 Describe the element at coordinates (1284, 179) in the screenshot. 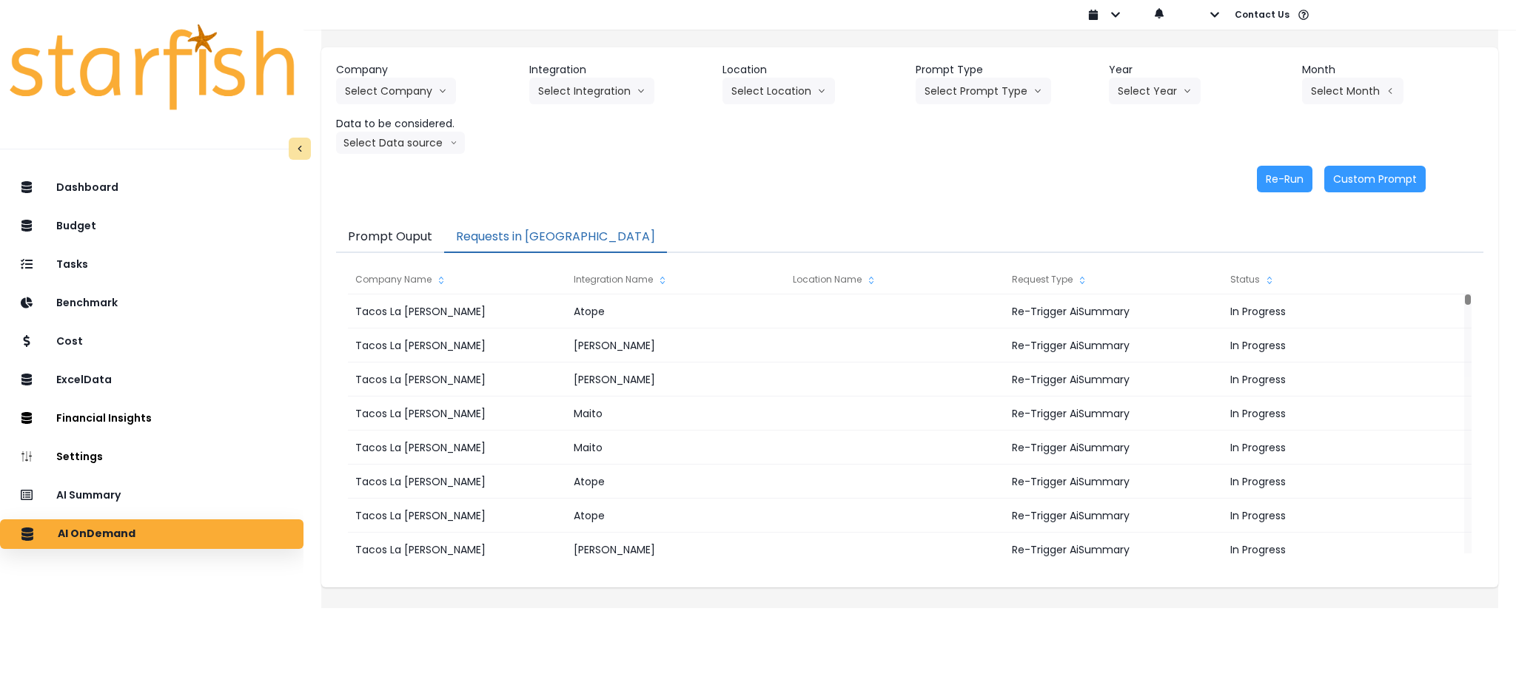

I see `button: Re-Run` at that location.